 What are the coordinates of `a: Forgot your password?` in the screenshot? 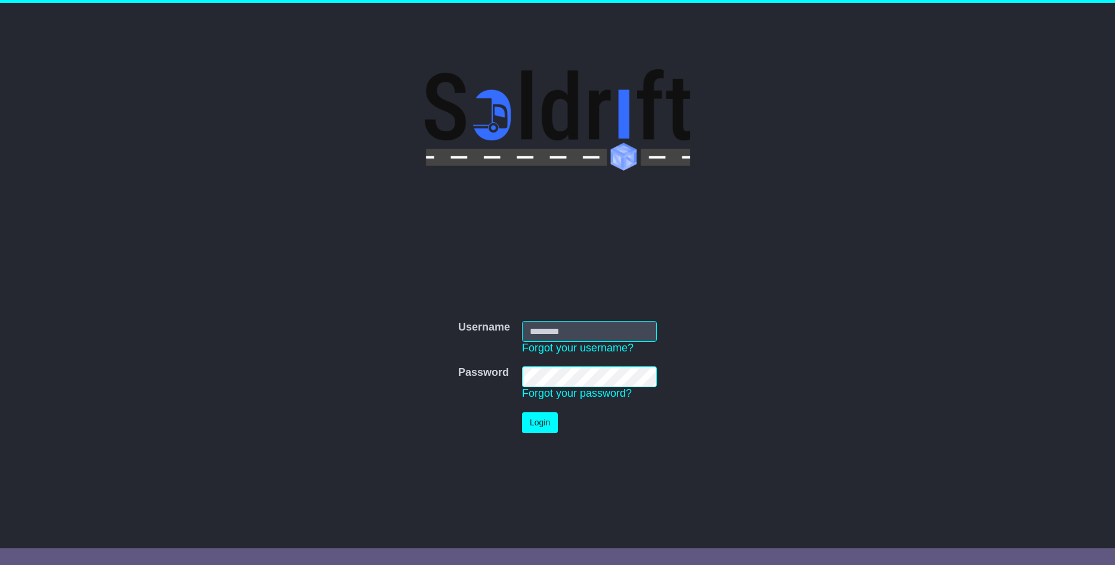 It's located at (577, 393).